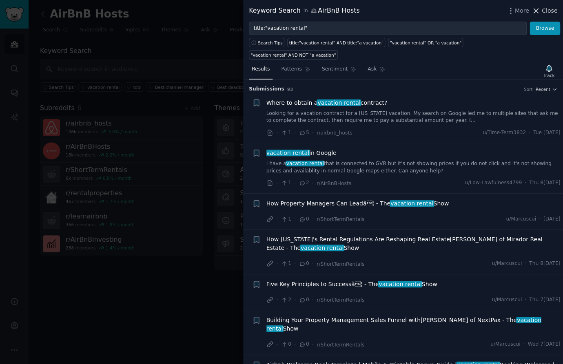 The height and width of the screenshot is (364, 563). Describe the element at coordinates (293, 55) in the screenshot. I see `a: "vacation rental" AND NOT "a vacation"` at that location.